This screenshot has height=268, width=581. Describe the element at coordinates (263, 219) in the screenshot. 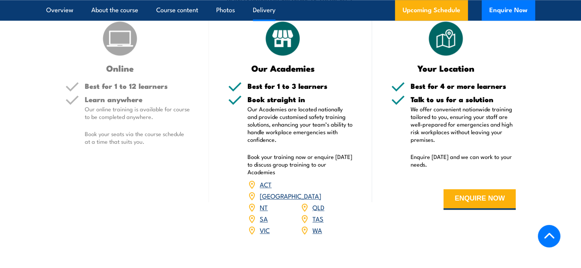

I see `a: SA` at that location.